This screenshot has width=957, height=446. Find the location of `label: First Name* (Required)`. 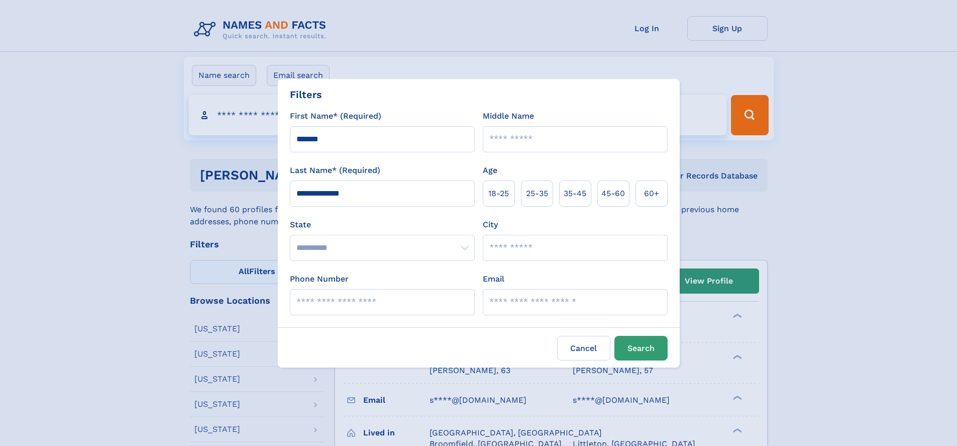

label: First Name* (Required) is located at coordinates (336, 116).